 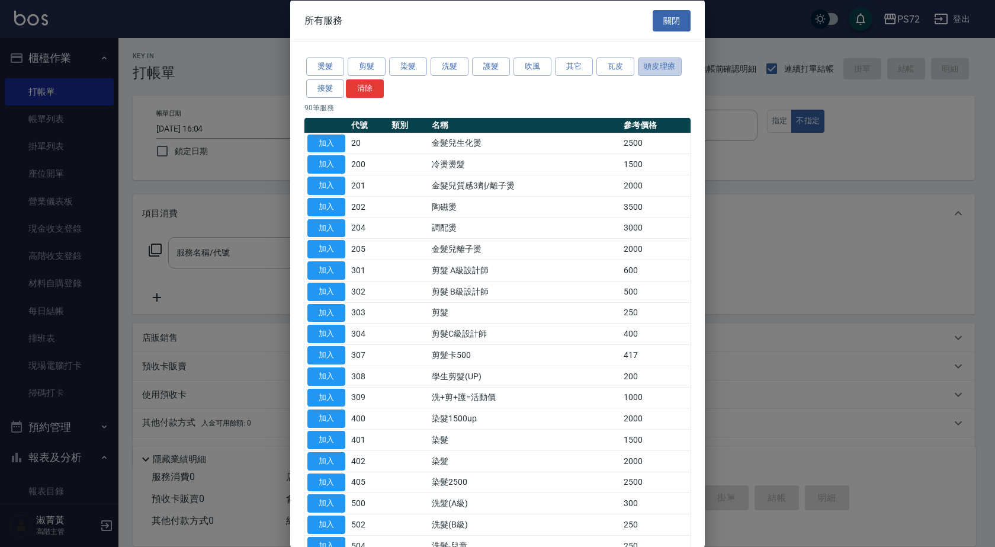 I want to click on button: 燙髮, so click(x=325, y=66).